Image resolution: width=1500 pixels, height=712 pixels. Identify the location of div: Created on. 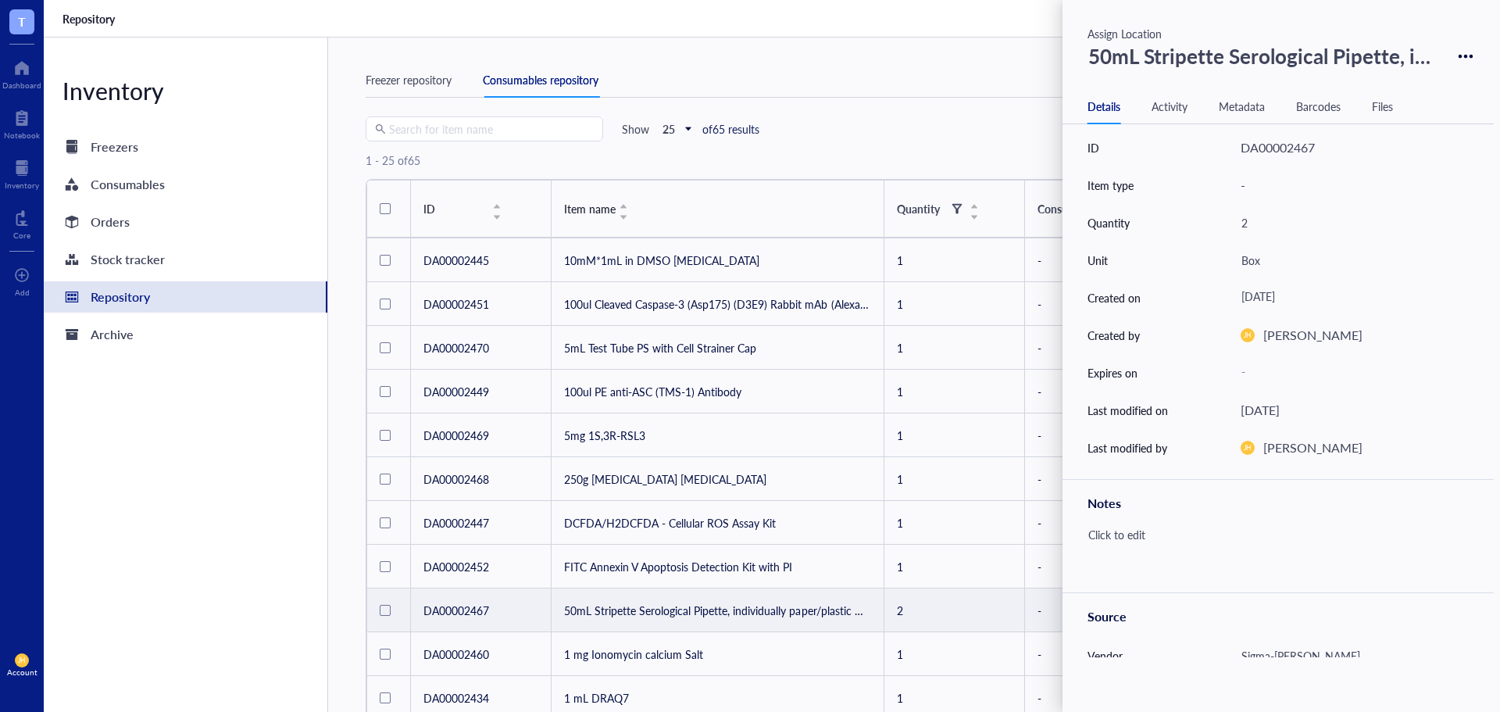
(1114, 298).